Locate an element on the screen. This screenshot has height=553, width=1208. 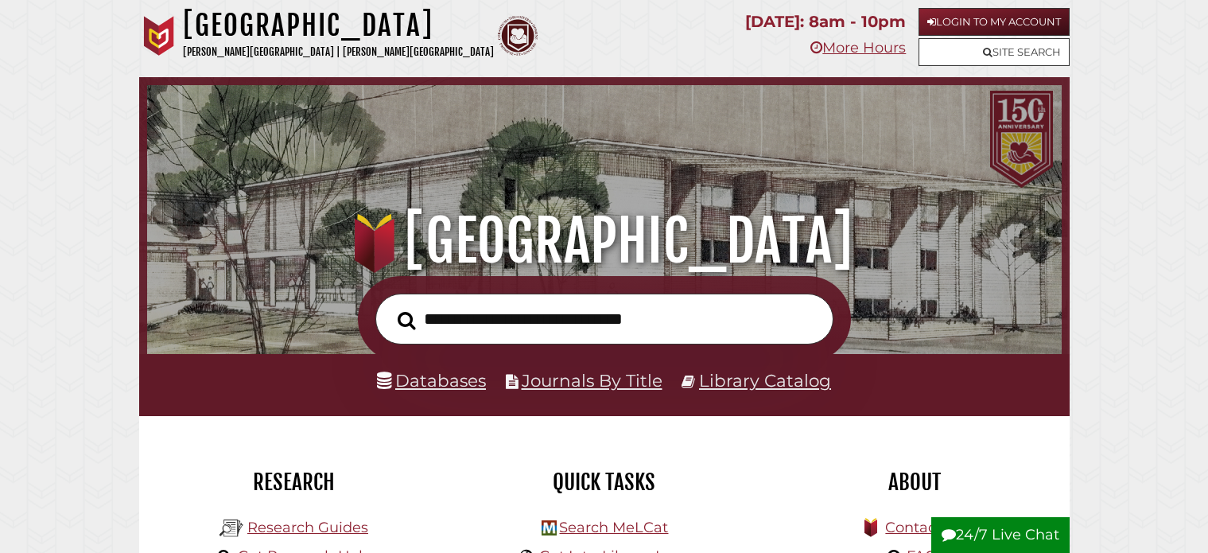
img: Calvin Theological Seminary is located at coordinates (518, 36).